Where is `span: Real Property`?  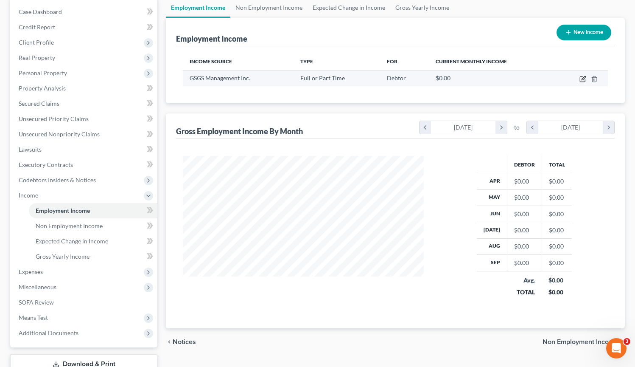 span: Real Property is located at coordinates (37, 57).